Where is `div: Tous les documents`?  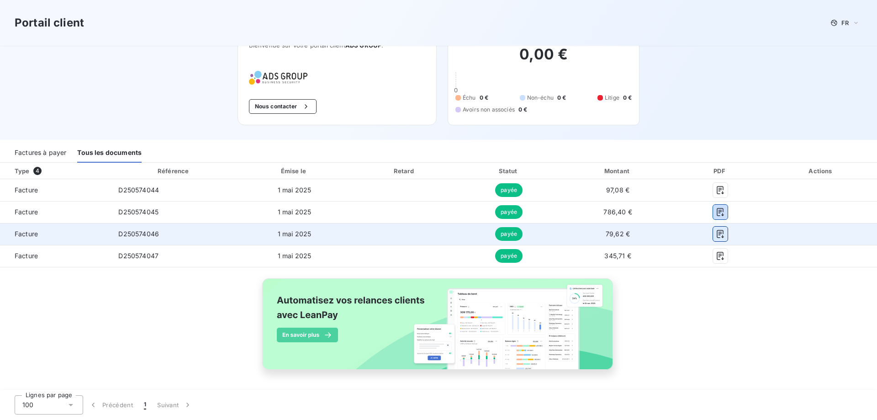
div: Tous les documents is located at coordinates (109, 153).